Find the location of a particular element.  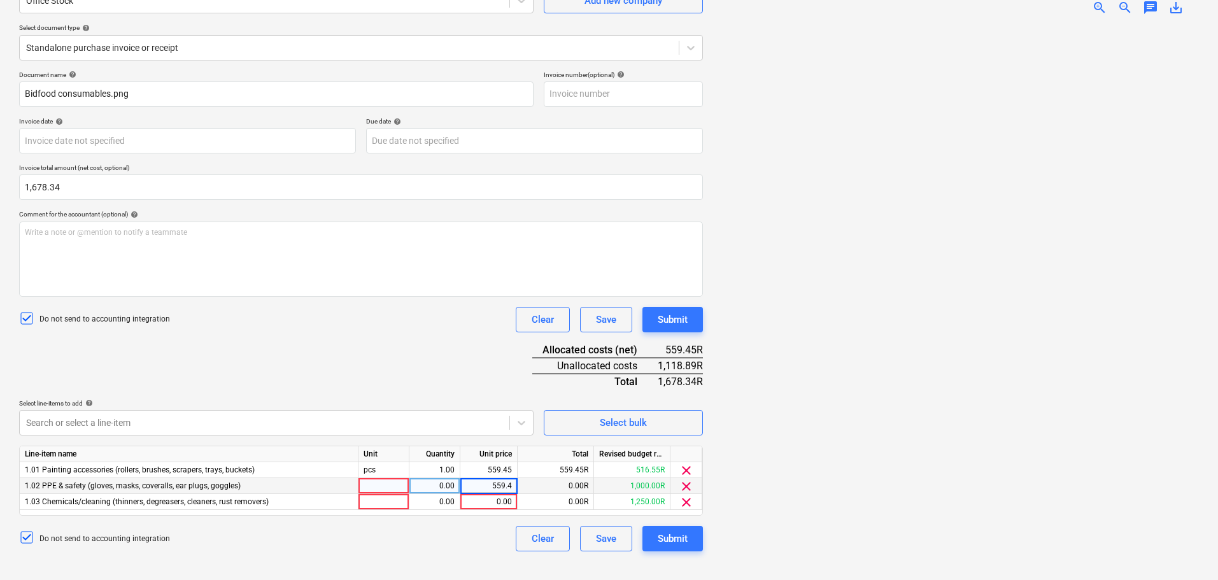

div: Quantity is located at coordinates (435, 454).